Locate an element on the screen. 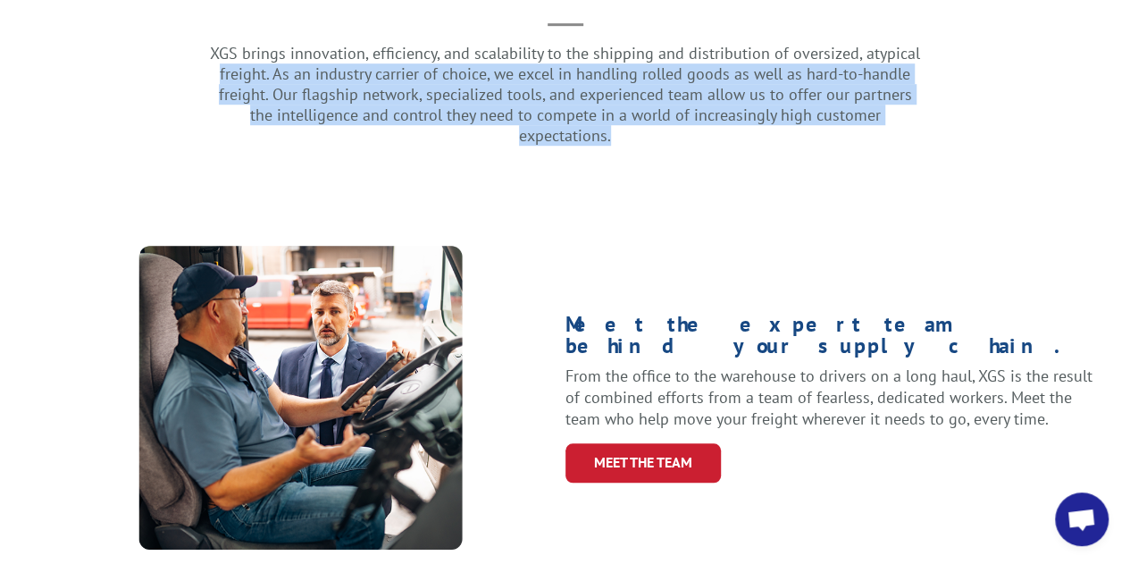 The width and height of the screenshot is (1130, 564). h1: Meet the expert team behind your supply chain. is located at coordinates (830, 340).